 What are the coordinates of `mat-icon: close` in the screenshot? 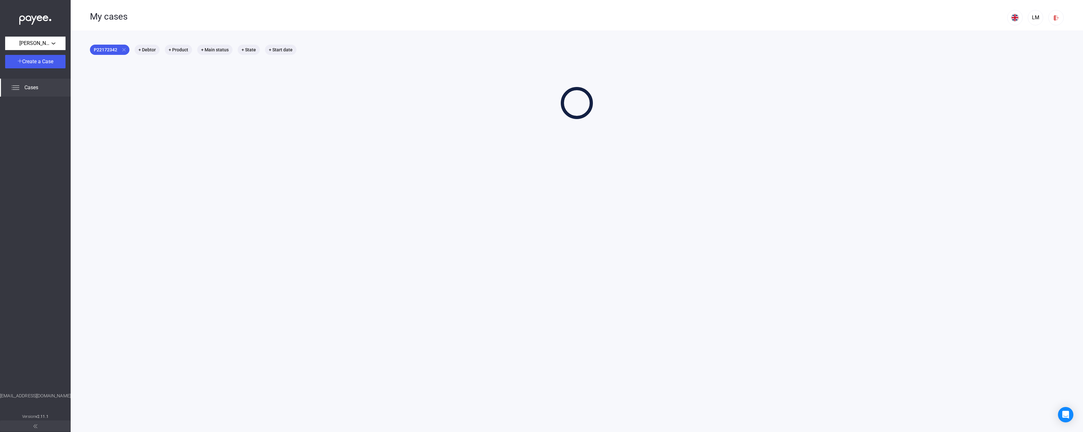 It's located at (124, 50).